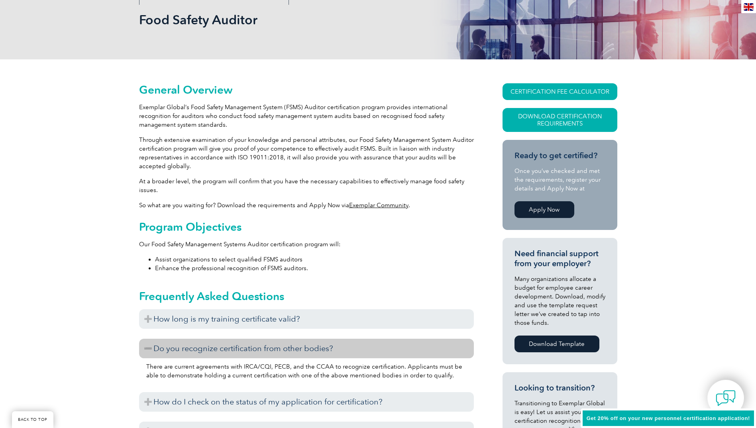 The image size is (756, 428). I want to click on h3: How do I check on the status of my application for certification?, so click(307, 402).